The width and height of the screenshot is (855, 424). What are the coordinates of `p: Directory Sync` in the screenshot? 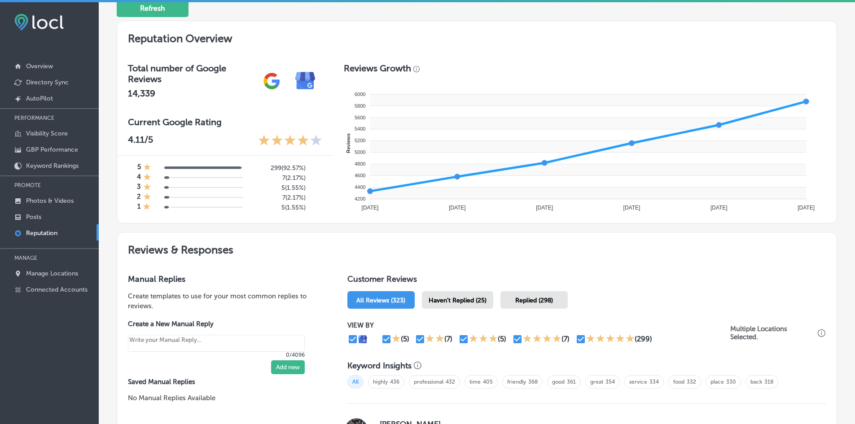 It's located at (47, 82).